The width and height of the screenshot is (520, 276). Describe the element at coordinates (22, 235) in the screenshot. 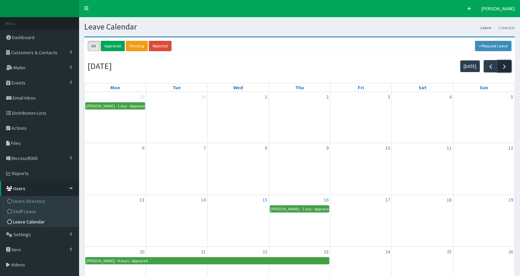

I see `span: Settings` at that location.